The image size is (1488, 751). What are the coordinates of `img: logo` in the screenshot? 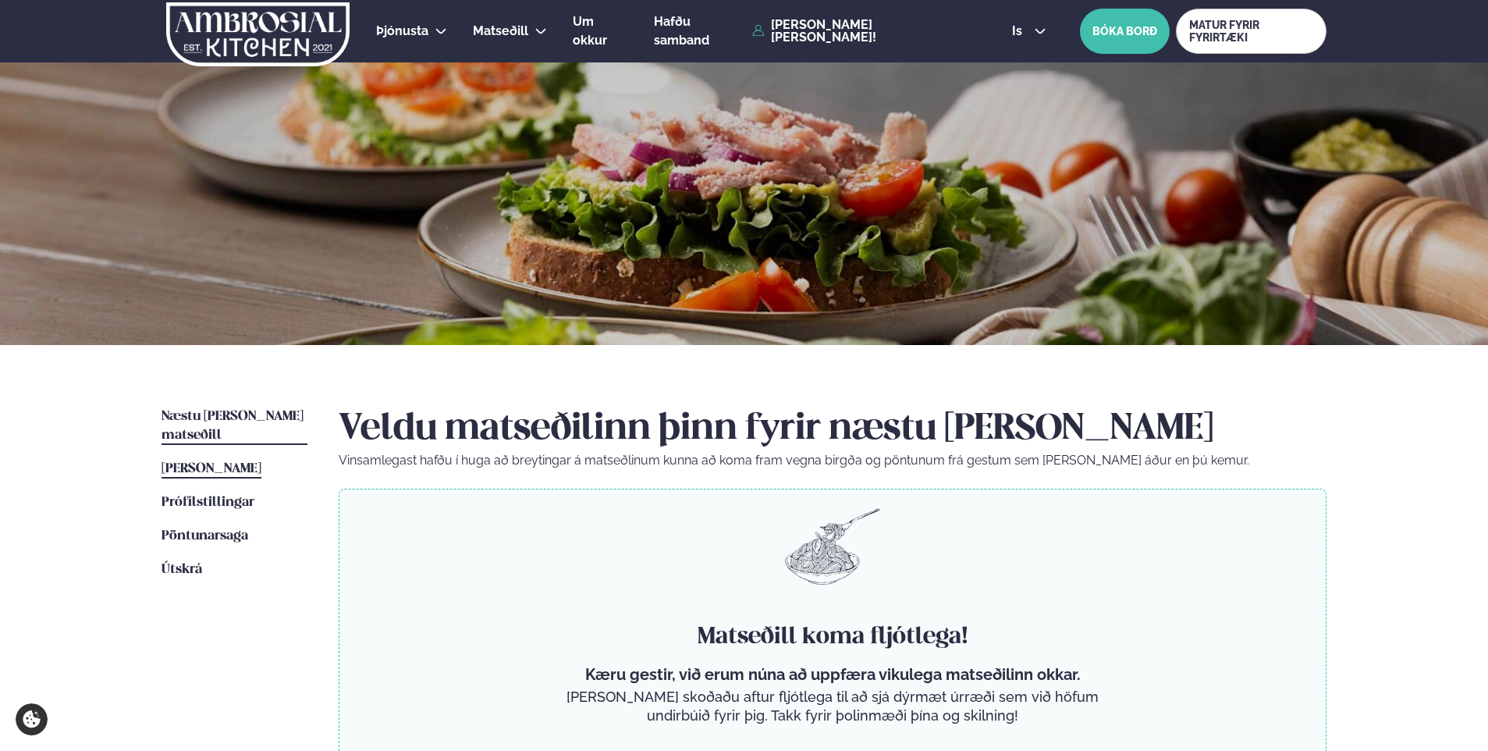 It's located at (258, 34).